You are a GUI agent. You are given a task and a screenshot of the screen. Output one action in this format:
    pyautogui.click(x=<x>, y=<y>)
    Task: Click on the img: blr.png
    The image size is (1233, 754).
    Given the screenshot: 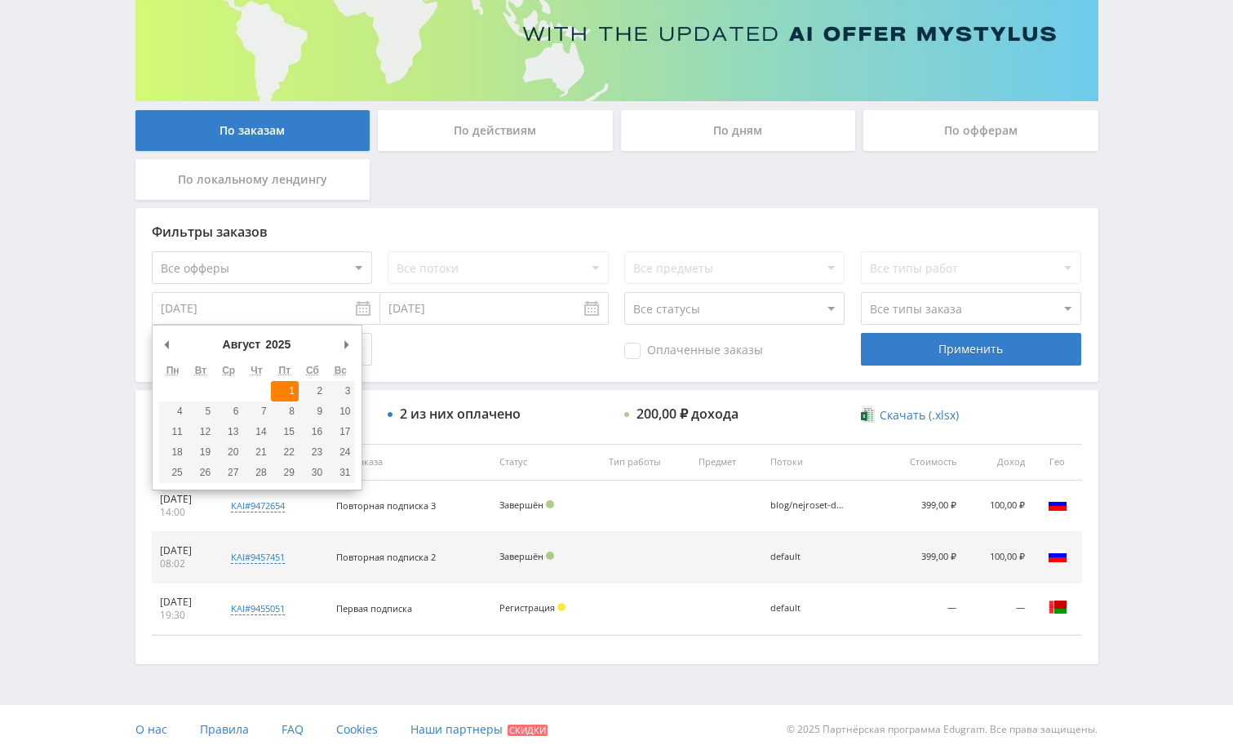 What is the action you would take?
    pyautogui.click(x=1057, y=607)
    